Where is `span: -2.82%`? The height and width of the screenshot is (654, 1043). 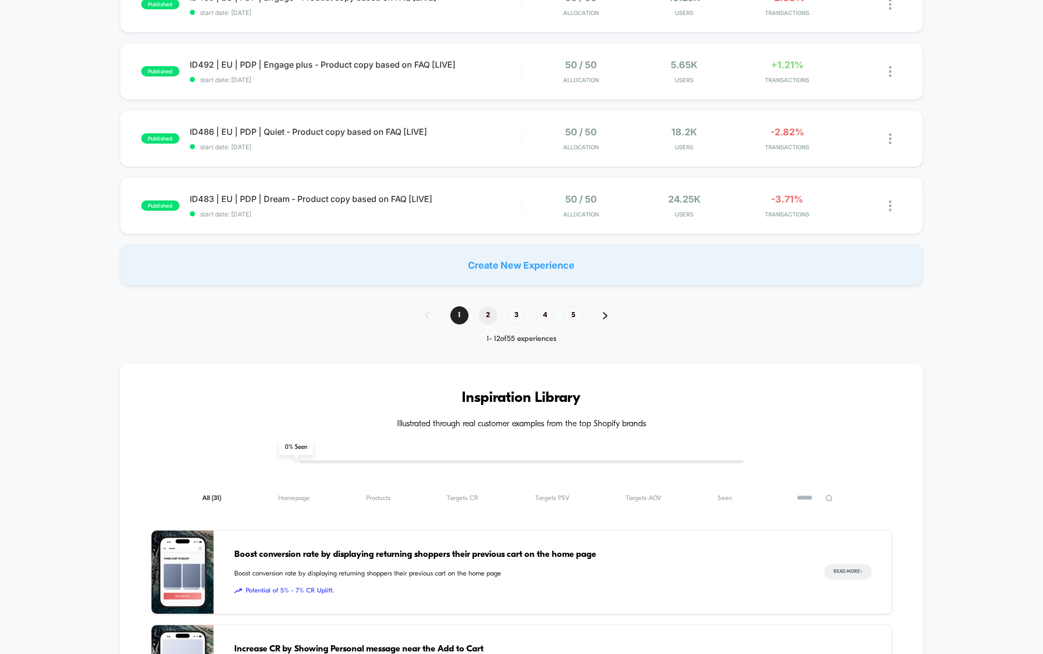
span: -2.82% is located at coordinates (787, 132).